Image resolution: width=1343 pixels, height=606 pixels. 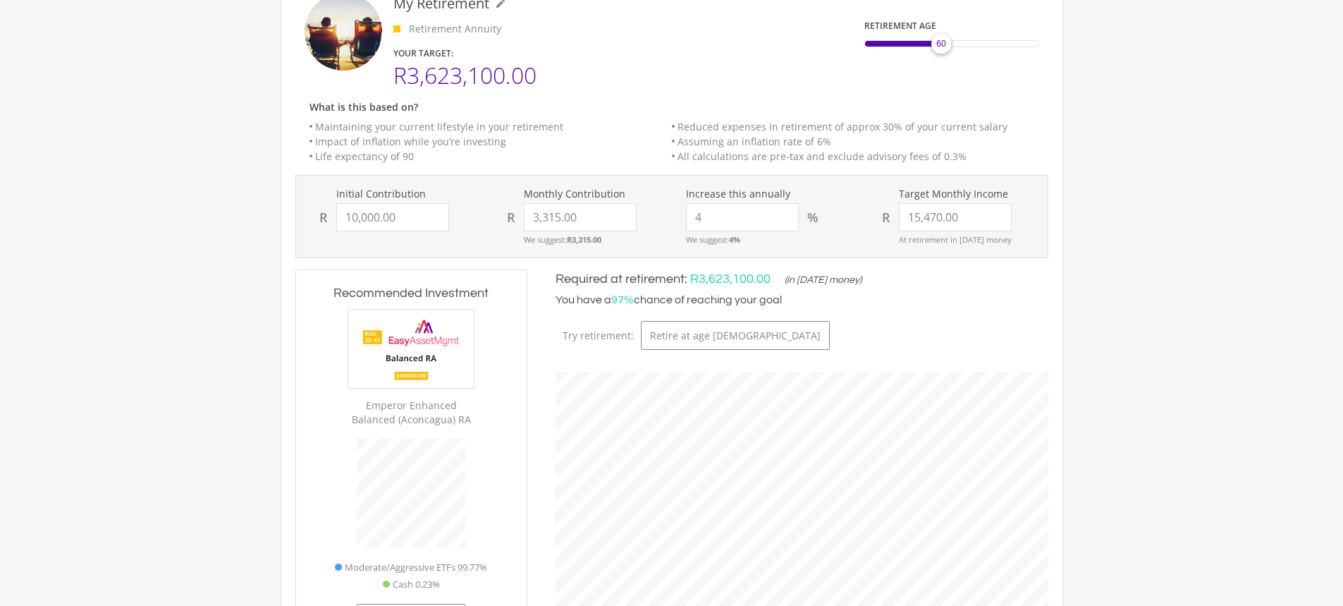 What do you see at coordinates (525, 75) in the screenshot?
I see `div: R3,623,100.00` at bounding box center [525, 75].